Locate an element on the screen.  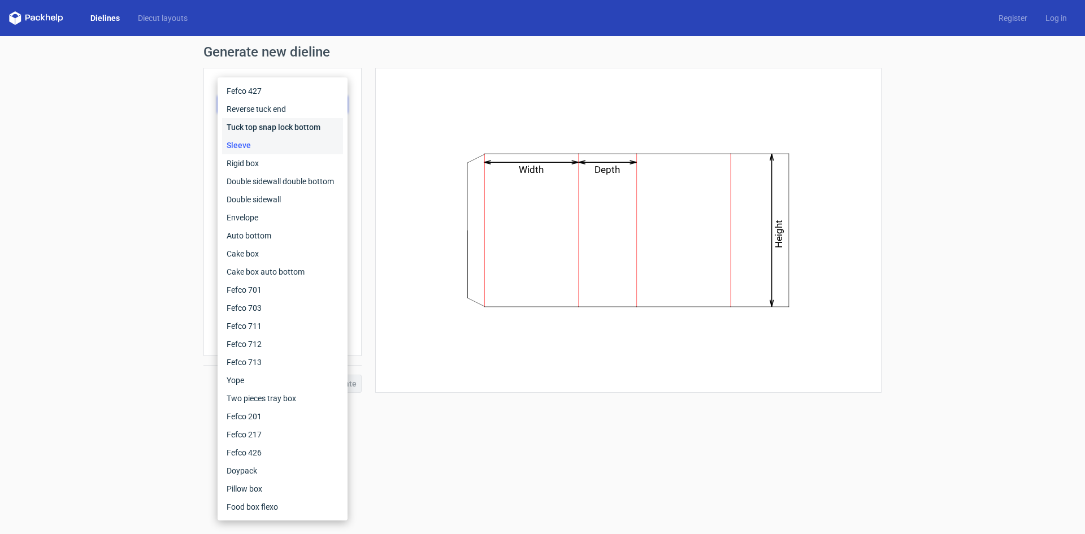
div: Food box flexo is located at coordinates (283, 507).